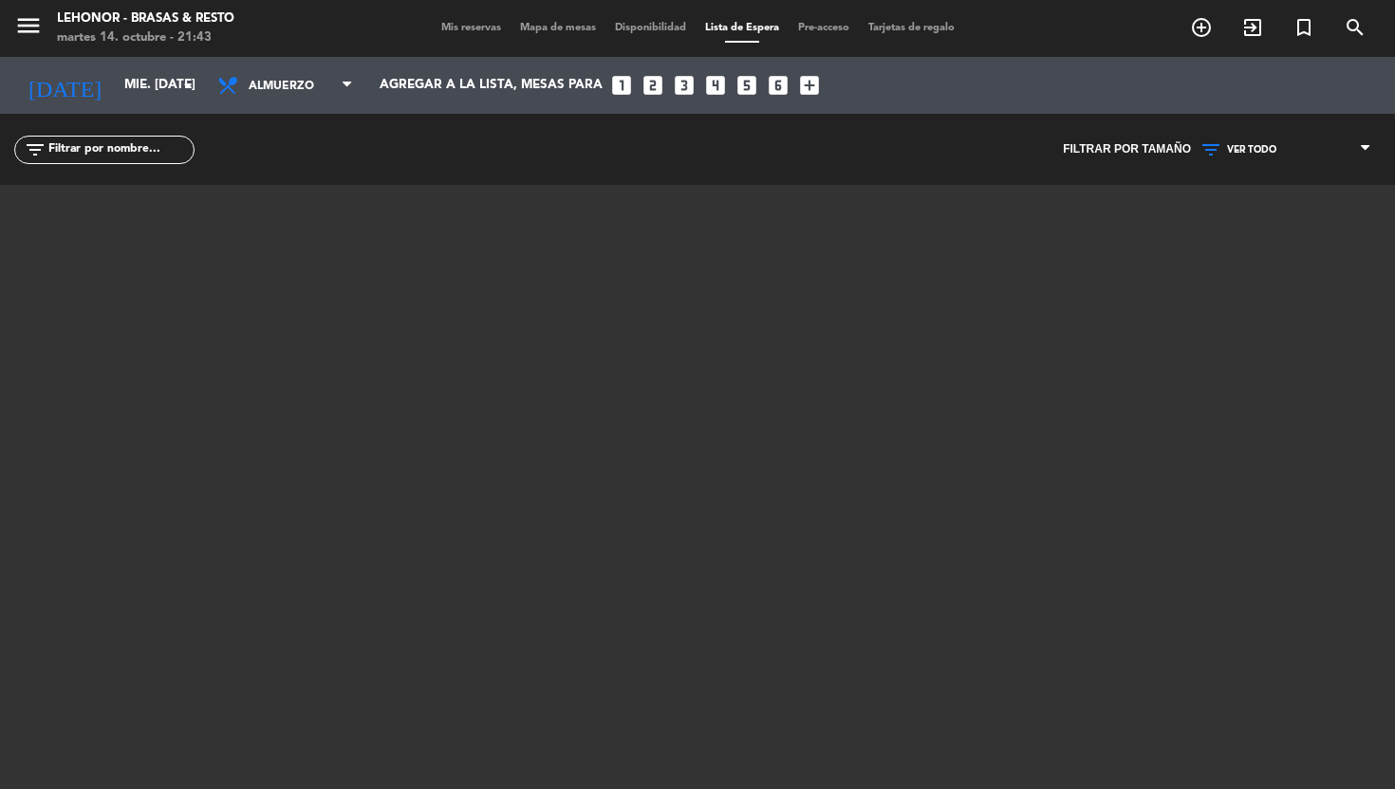 Image resolution: width=1395 pixels, height=789 pixels. Describe the element at coordinates (491, 85) in the screenshot. I see `span: Agregar a la lista, mesas para` at that location.